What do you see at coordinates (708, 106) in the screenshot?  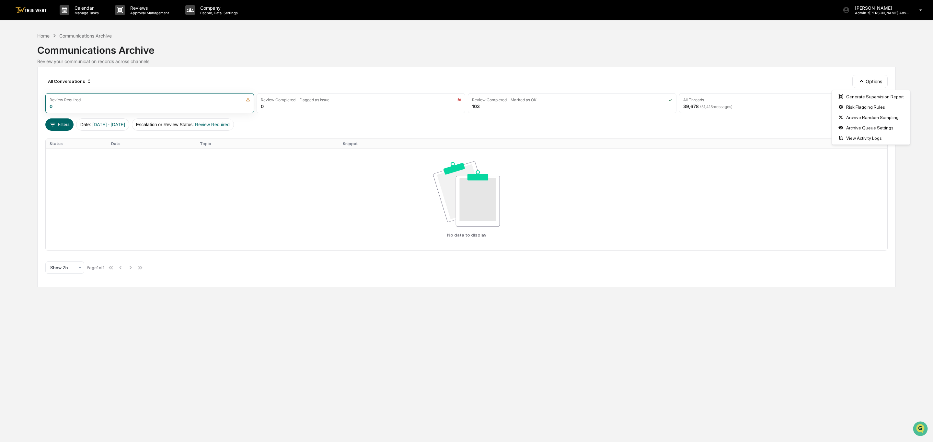 I see `div: 39,678` at bounding box center [708, 106].